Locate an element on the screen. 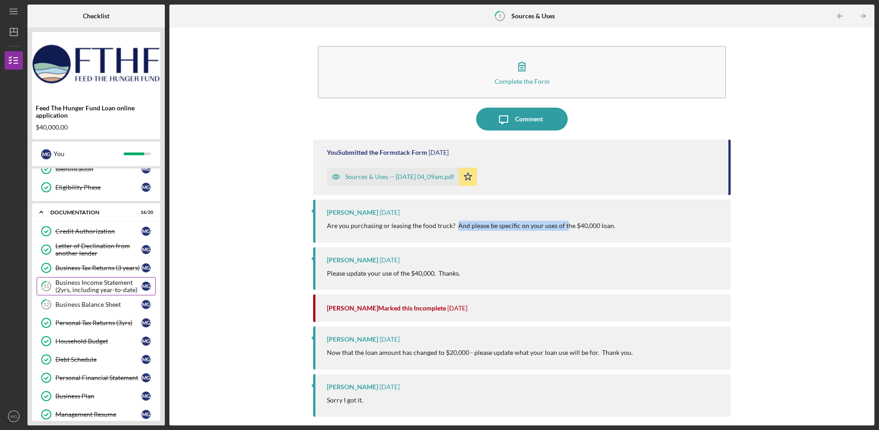 The image size is (879, 430). tspan: 11 is located at coordinates (46, 286).